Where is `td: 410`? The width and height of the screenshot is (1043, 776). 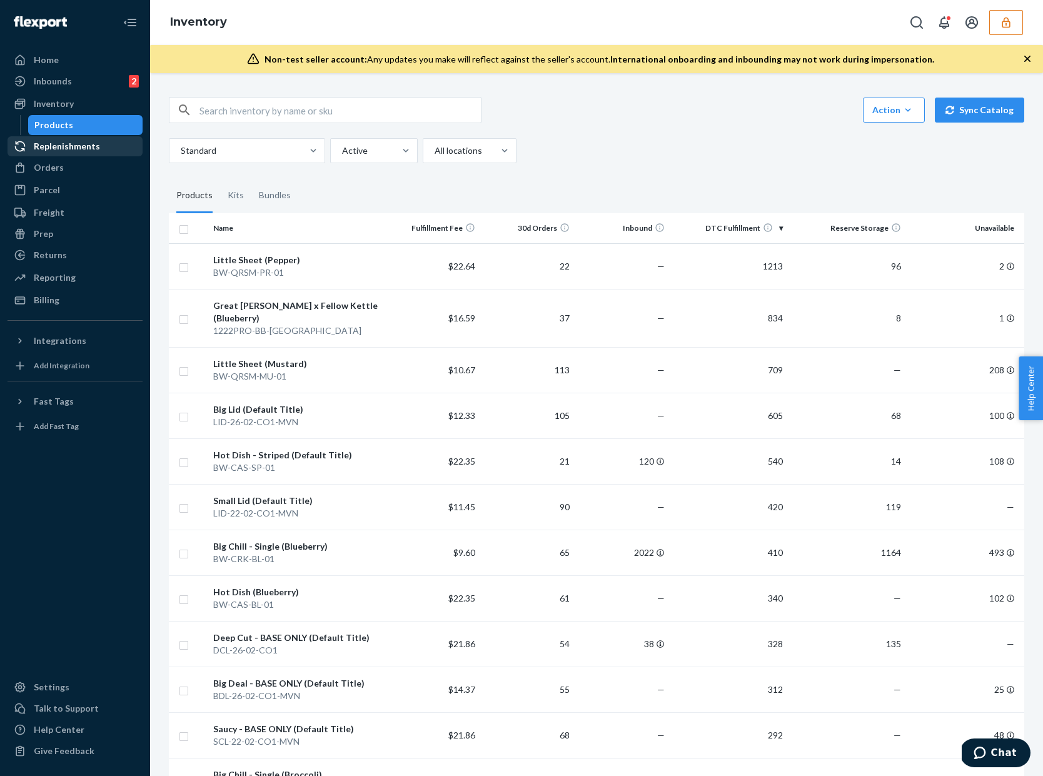 td: 410 is located at coordinates (728, 552).